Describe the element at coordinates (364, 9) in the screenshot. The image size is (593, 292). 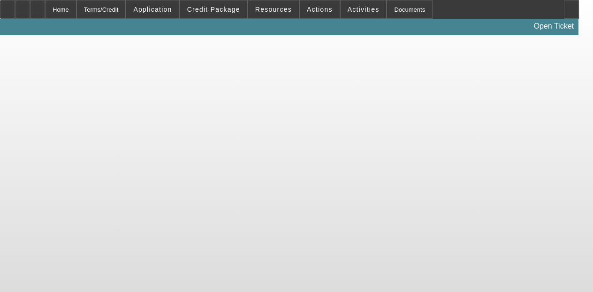
I see `span: Activities` at that location.